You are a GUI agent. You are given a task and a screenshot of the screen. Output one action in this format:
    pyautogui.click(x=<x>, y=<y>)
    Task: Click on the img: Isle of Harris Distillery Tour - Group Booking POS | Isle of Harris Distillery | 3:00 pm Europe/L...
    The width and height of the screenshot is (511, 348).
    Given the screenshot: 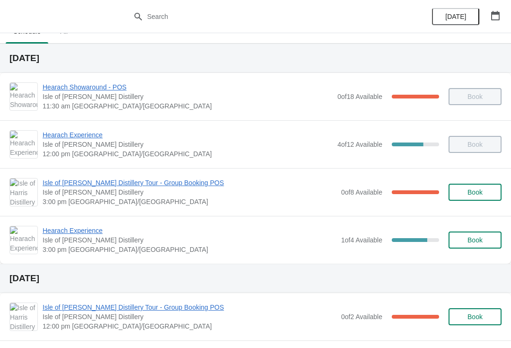 What is the action you would take?
    pyautogui.click(x=24, y=192)
    